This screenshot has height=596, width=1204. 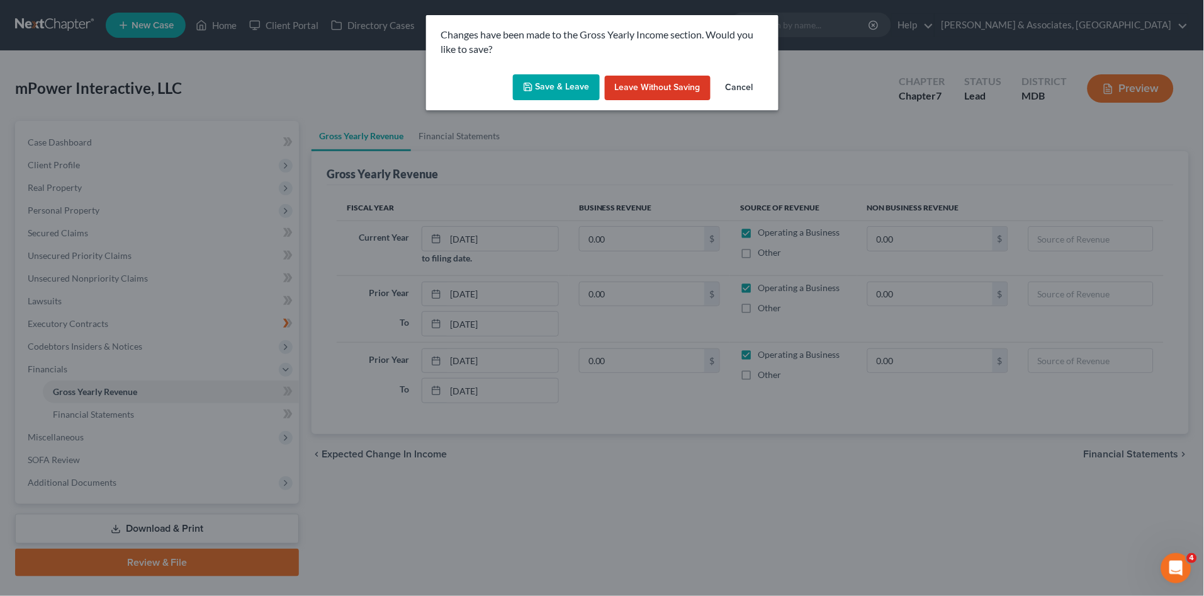 I want to click on button: Cancel, so click(x=740, y=88).